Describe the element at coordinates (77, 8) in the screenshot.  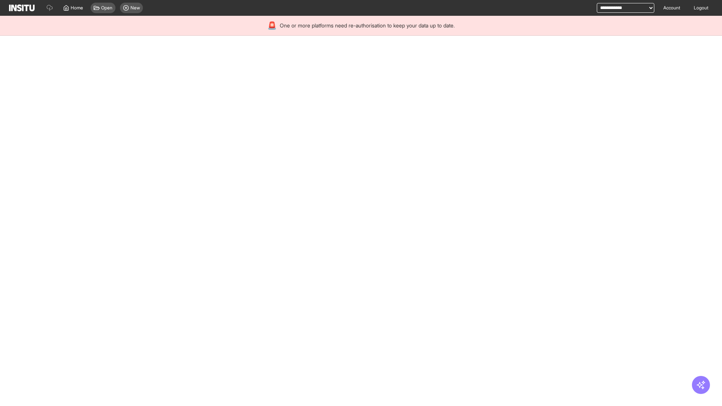
I see `span: Home` at that location.